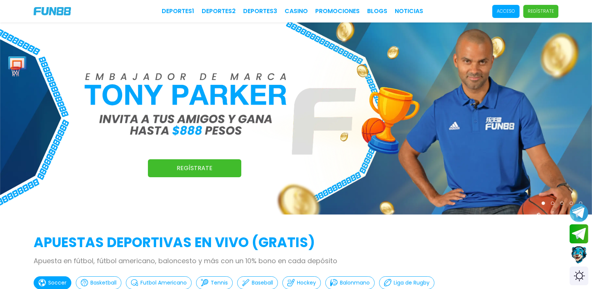 This screenshot has height=289, width=592. What do you see at coordinates (377, 11) in the screenshot?
I see `a: BLOGS` at bounding box center [377, 11].